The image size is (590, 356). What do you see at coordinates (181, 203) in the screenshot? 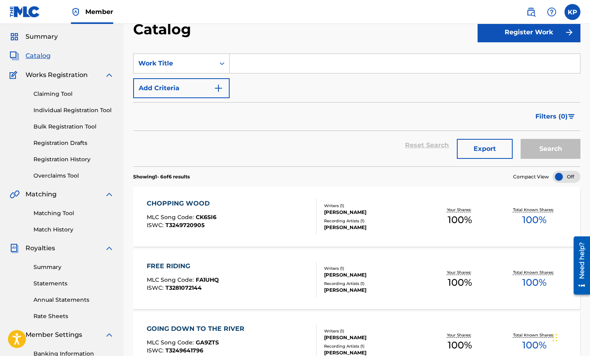
I see `div: CHOPPING WOOD` at bounding box center [181, 203].